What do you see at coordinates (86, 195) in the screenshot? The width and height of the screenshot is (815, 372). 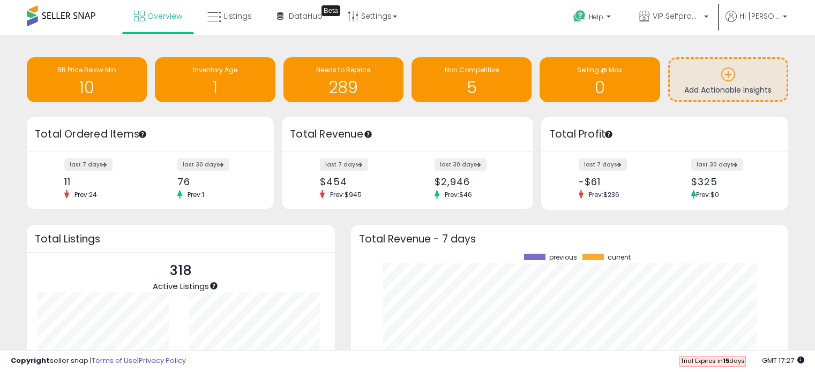 I see `span: Prev: 24` at bounding box center [86, 195].